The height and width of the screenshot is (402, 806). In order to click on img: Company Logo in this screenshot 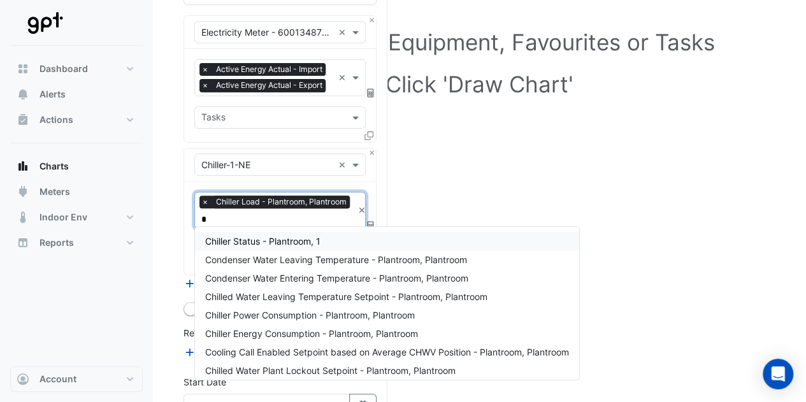, I will do `click(44, 23)`.